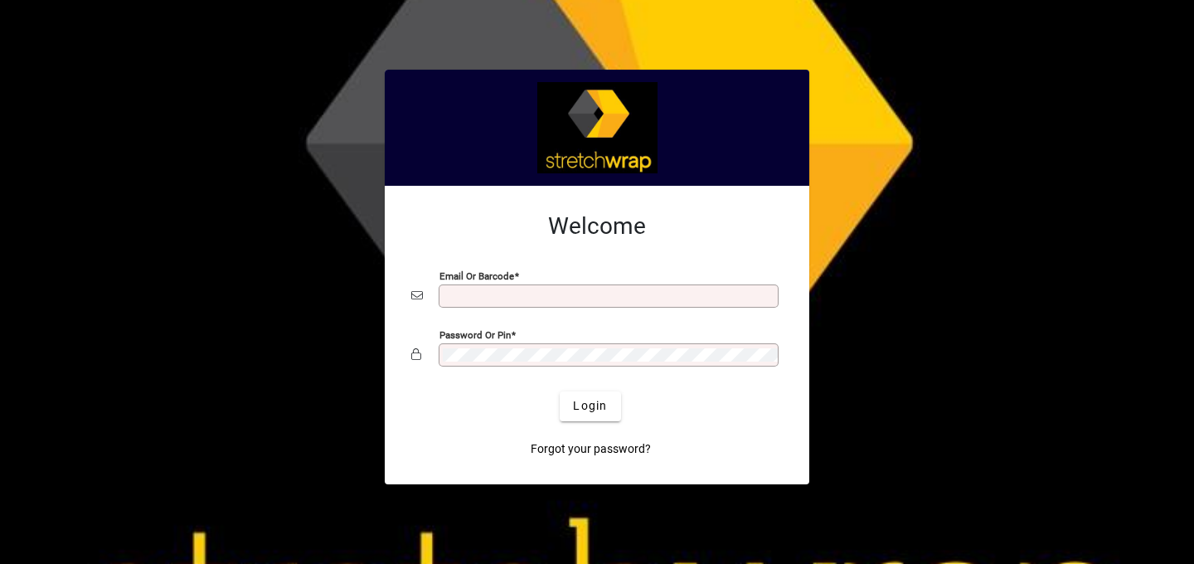 This screenshot has width=1194, height=564. I want to click on span: Forgot your password?, so click(590, 448).